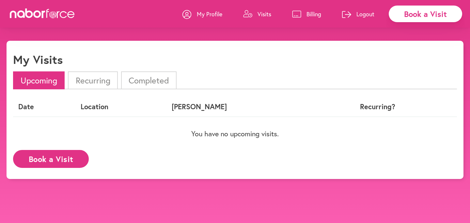 This screenshot has width=470, height=223. What do you see at coordinates (149, 80) in the screenshot?
I see `li: Completed` at bounding box center [149, 80].